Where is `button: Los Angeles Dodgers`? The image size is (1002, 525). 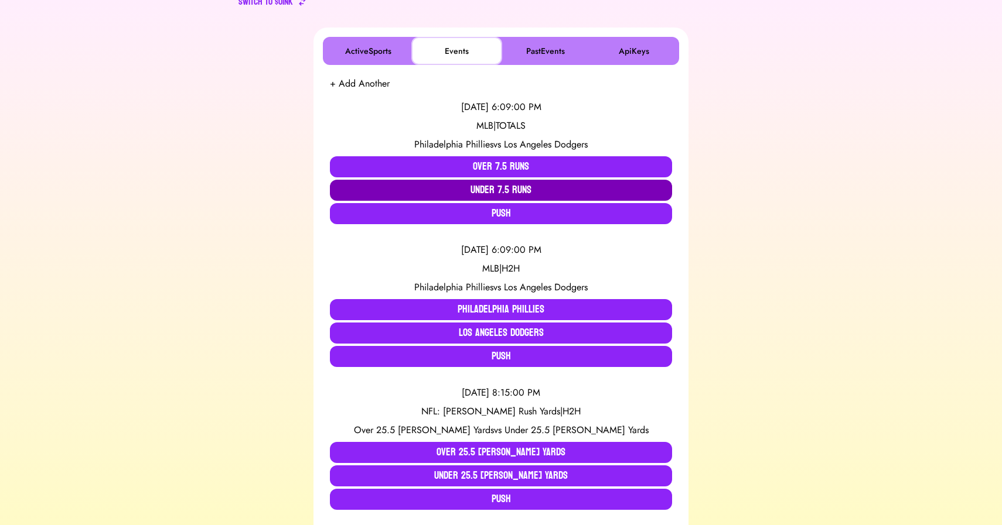
button: Los Angeles Dodgers is located at coordinates (501, 333).